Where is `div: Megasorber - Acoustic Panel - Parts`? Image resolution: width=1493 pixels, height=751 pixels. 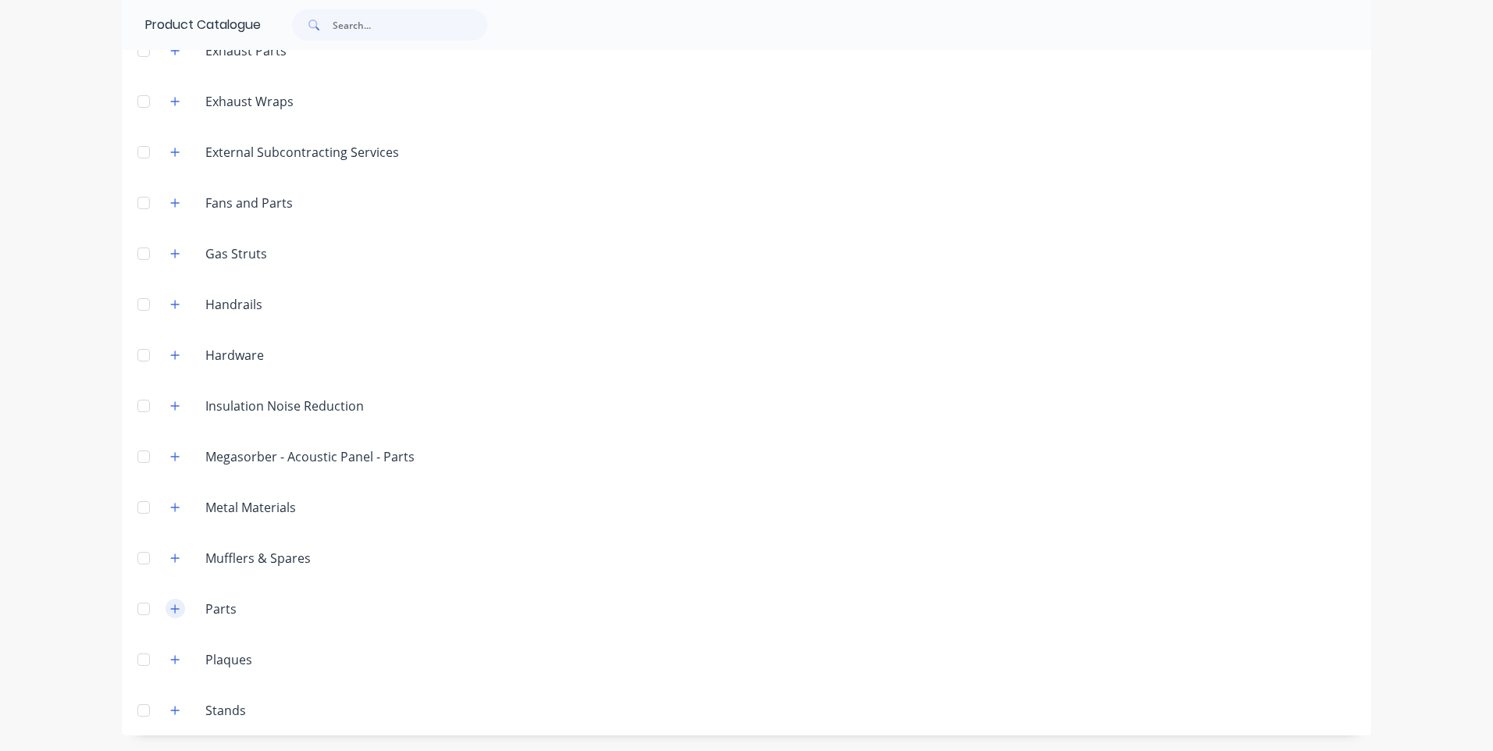
div: Megasorber - Acoustic Panel - Parts is located at coordinates (310, 457).